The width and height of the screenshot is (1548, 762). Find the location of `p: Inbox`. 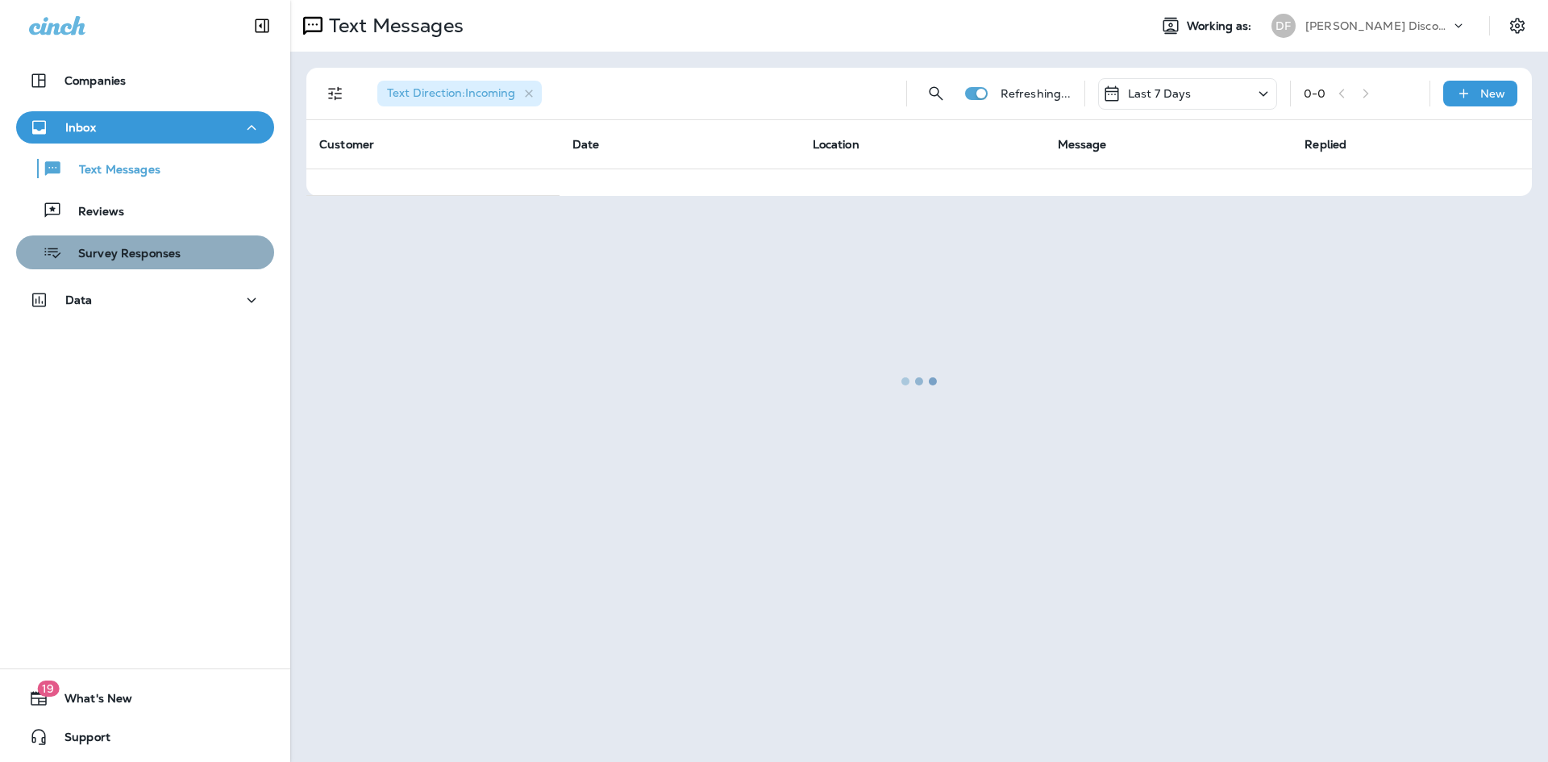

p: Inbox is located at coordinates (81, 127).